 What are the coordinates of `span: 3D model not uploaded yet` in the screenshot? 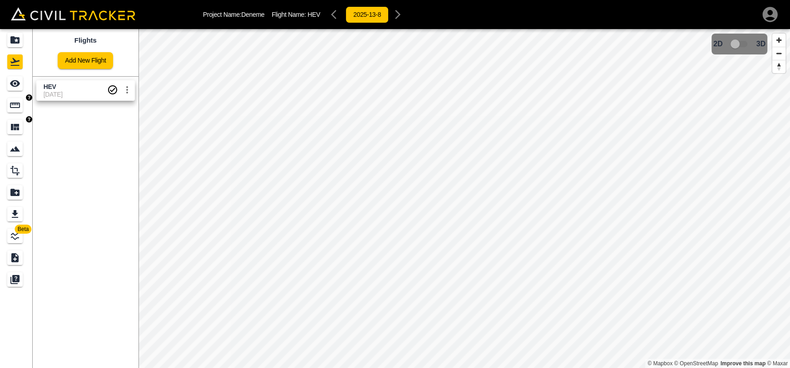 It's located at (739, 44).